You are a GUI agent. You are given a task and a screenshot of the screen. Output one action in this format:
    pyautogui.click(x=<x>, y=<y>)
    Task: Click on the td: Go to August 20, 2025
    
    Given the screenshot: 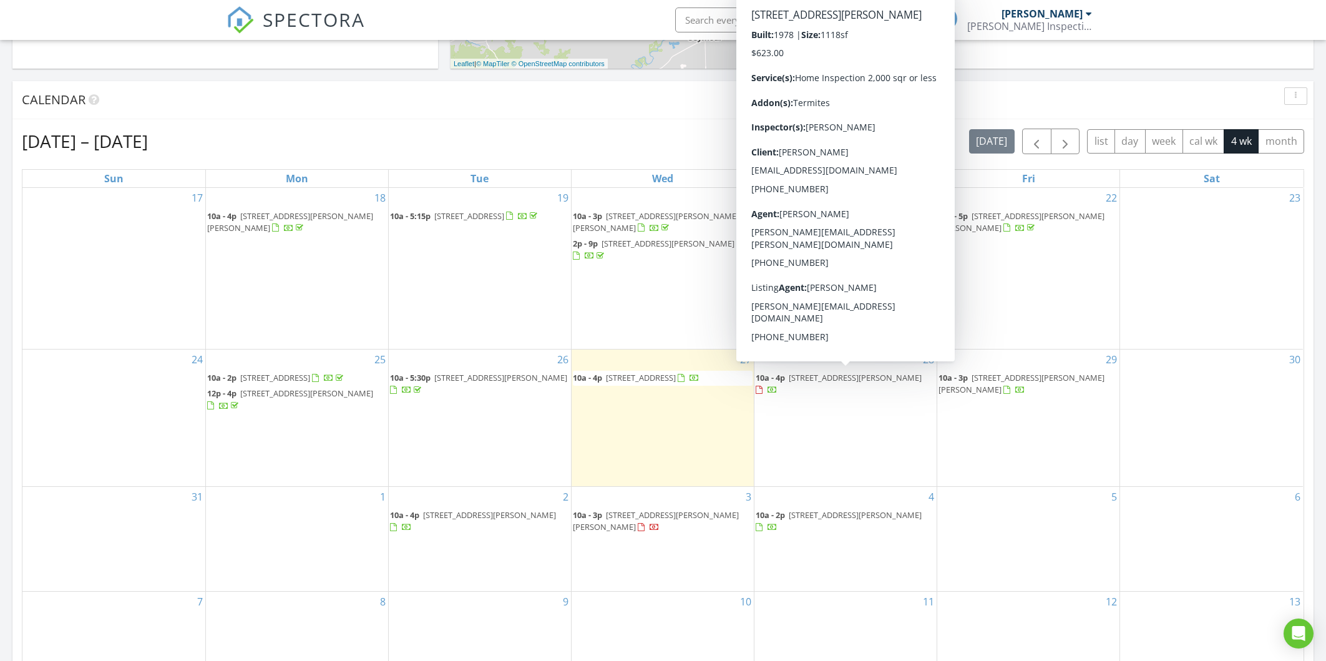 What is the action you would take?
    pyautogui.click(x=662, y=268)
    